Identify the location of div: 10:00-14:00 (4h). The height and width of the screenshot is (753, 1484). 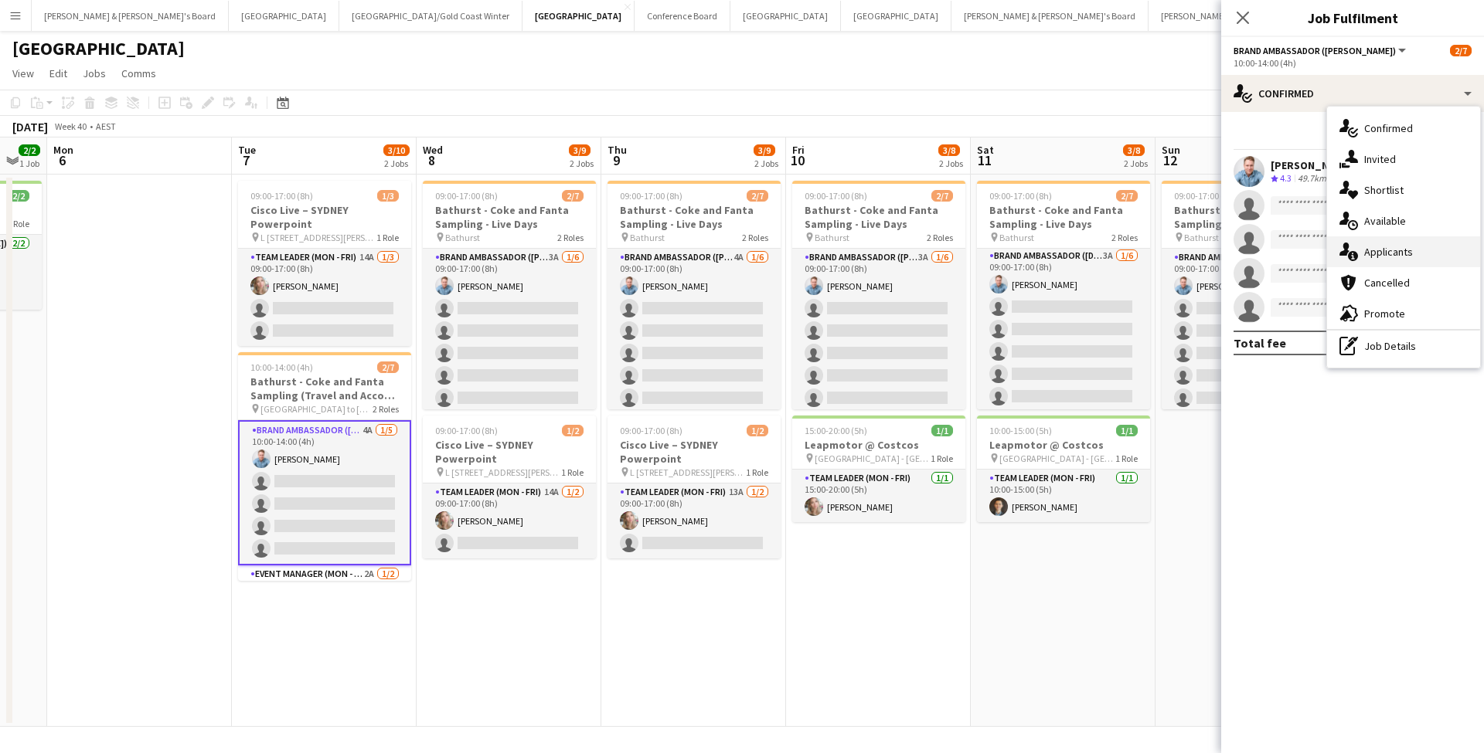
(1352, 63).